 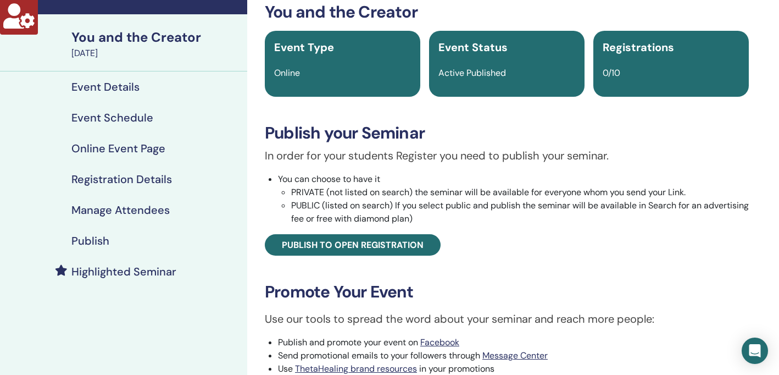 I want to click on h4: Event Schedule, so click(x=112, y=118).